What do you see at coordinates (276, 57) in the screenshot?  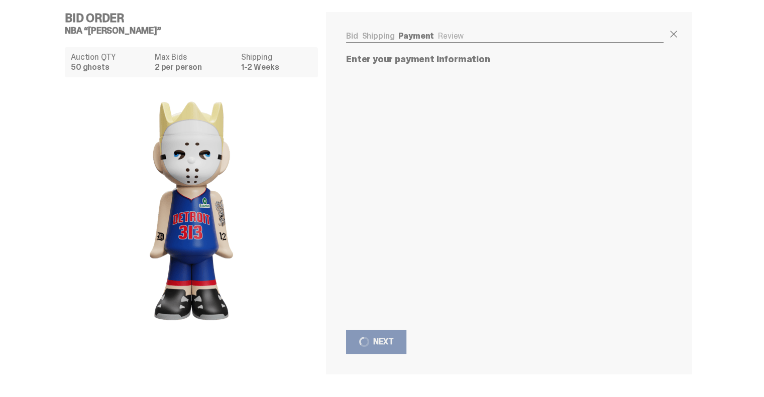 I see `dt: Shipping` at bounding box center [276, 57].